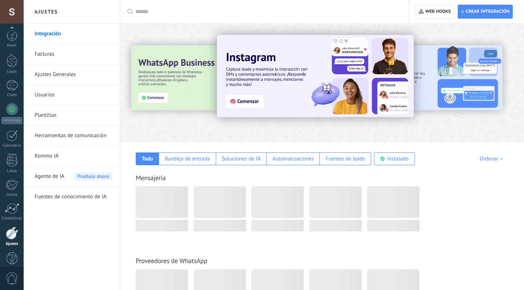 This screenshot has height=290, width=524. Describe the element at coordinates (74, 54) in the screenshot. I see `a: Facturas` at that location.